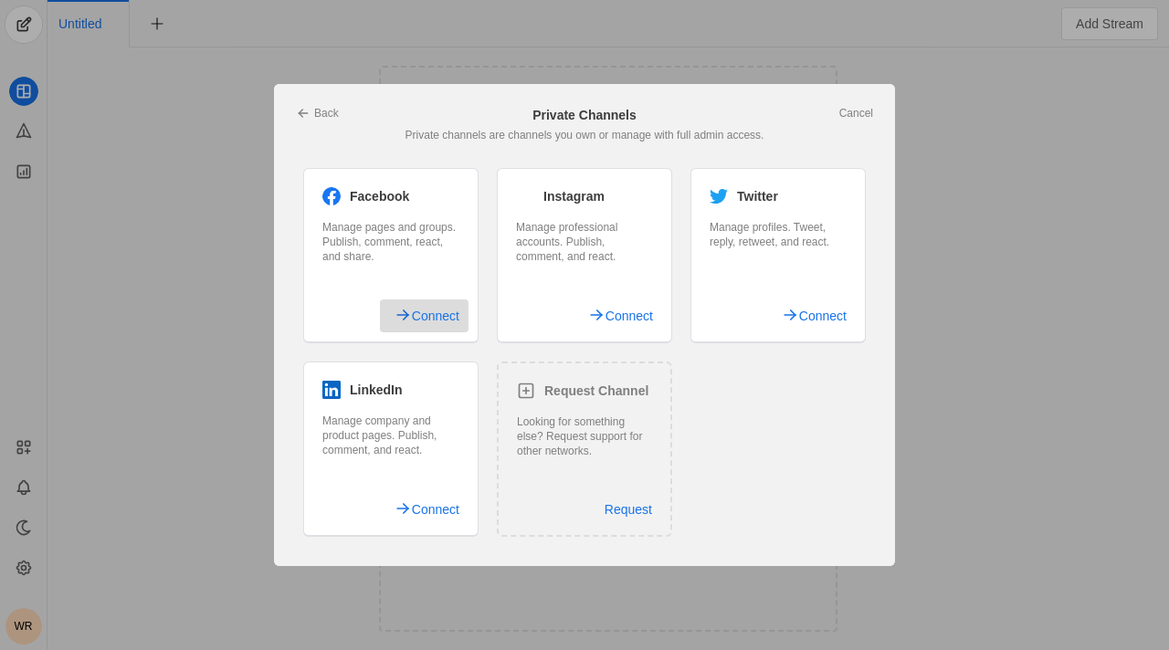  I want to click on a: Back, so click(317, 113).